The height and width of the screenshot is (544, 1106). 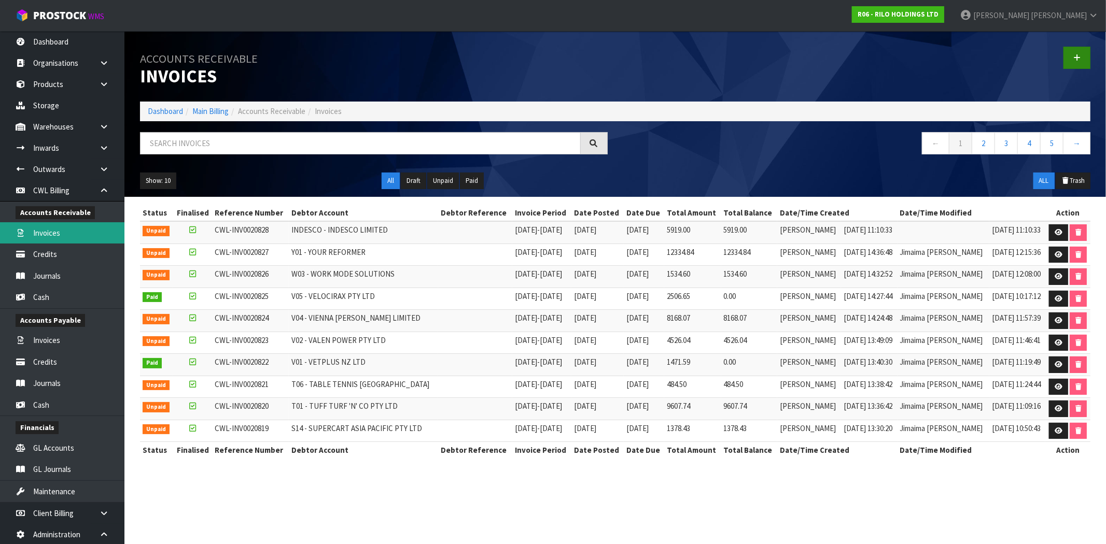 What do you see at coordinates (898, 15) in the screenshot?
I see `a: R06 - RILO HOLDINGS LTD` at bounding box center [898, 15].